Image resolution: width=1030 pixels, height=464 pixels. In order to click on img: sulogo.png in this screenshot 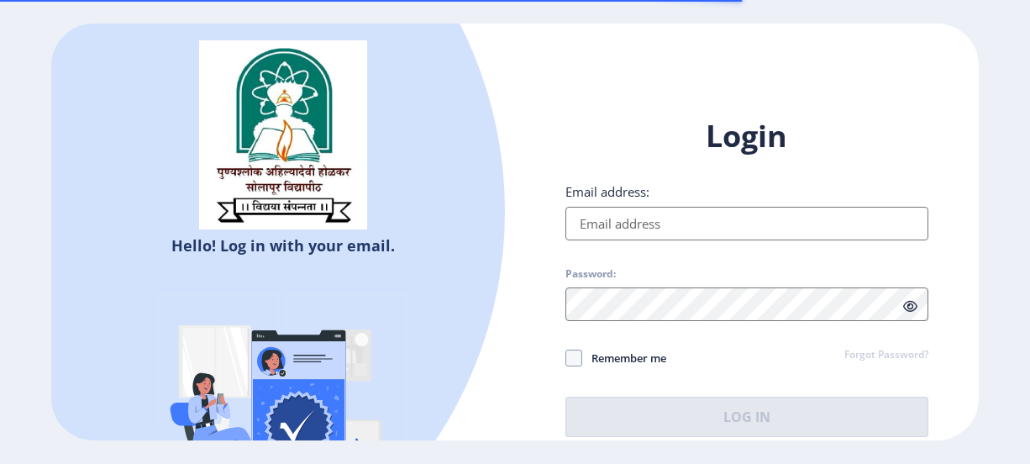, I will do `click(283, 135)`.